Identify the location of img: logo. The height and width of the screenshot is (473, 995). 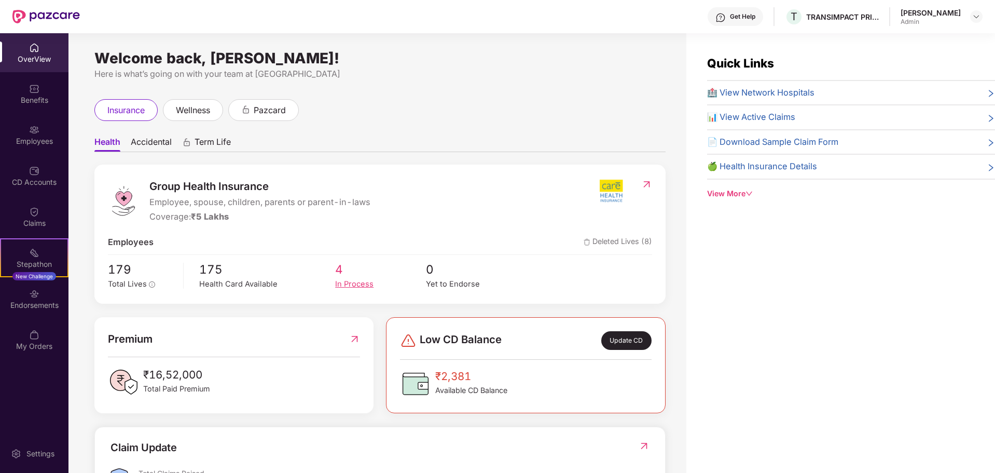
(123, 201).